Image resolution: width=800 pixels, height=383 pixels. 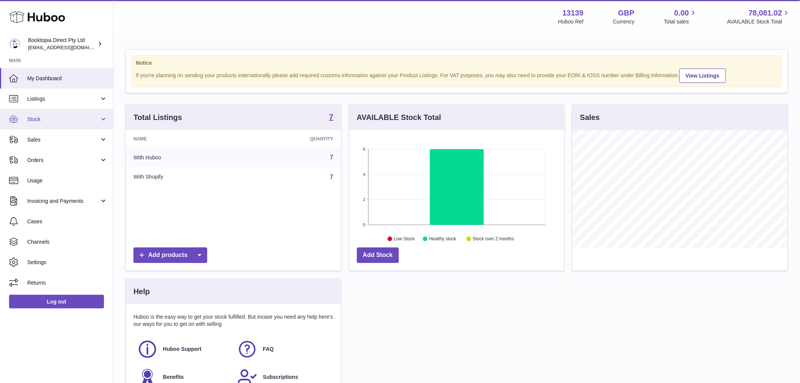 What do you see at coordinates (67, 221) in the screenshot?
I see `span: Cases` at bounding box center [67, 221].